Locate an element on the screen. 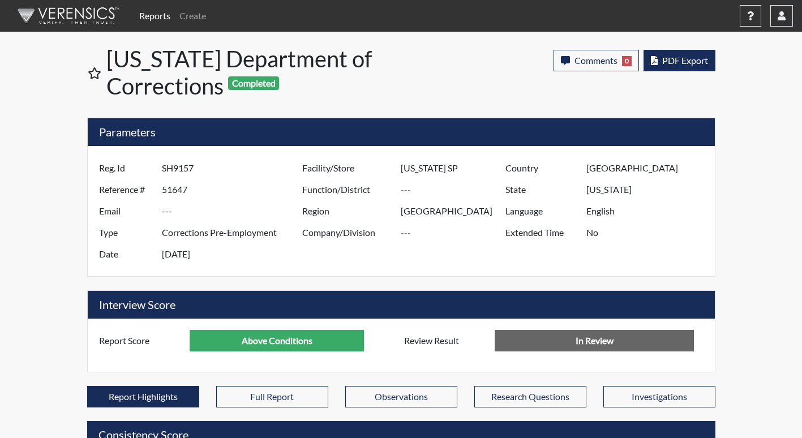  label: Company/Division is located at coordinates (348, 233).